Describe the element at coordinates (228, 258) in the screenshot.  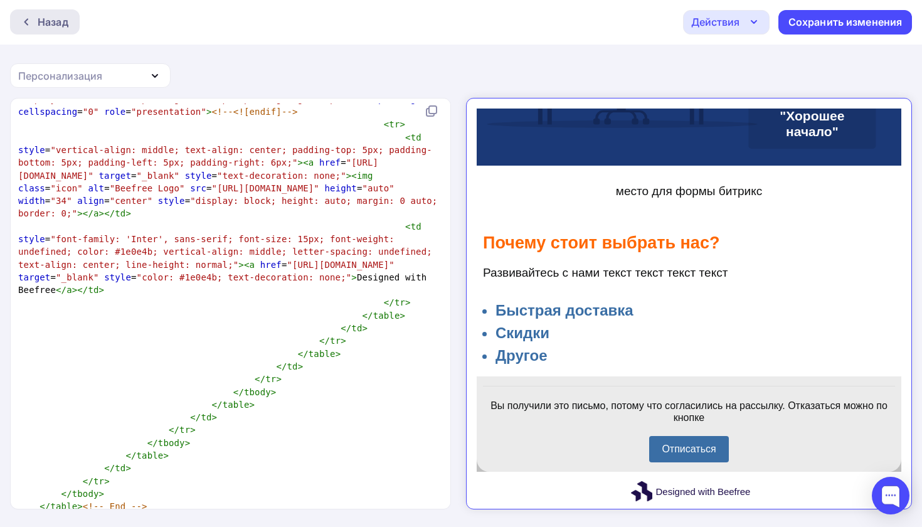
I see `span: = = = = Designed with Beefree` at that location.